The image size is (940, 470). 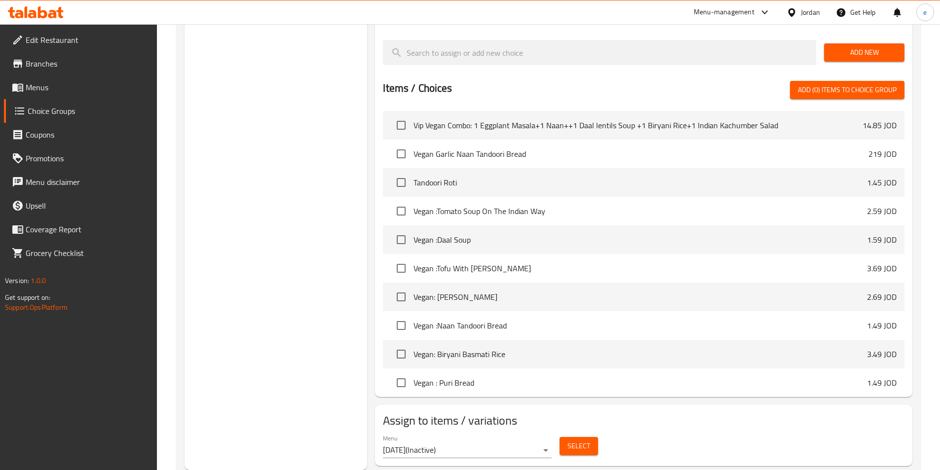 What do you see at coordinates (80, 158) in the screenshot?
I see `a: Promotions` at bounding box center [80, 158].